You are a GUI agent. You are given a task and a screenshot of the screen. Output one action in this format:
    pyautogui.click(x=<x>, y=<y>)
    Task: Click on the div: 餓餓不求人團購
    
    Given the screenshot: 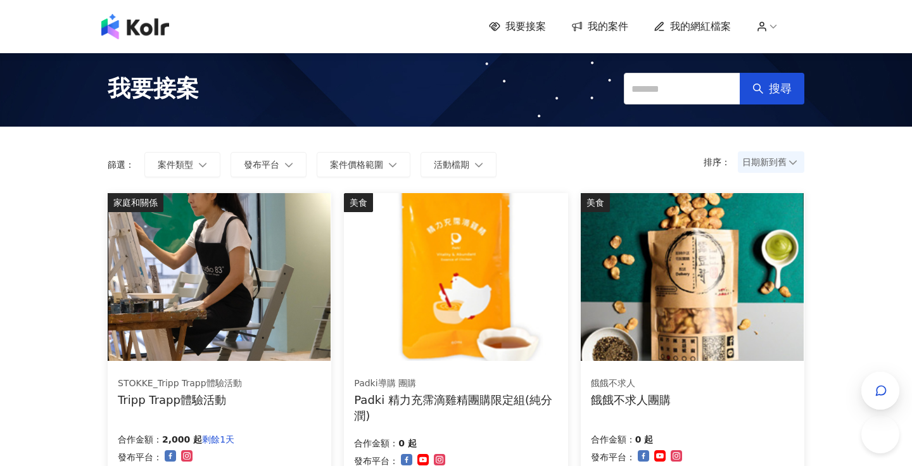 What is the action you would take?
    pyautogui.click(x=631, y=400)
    